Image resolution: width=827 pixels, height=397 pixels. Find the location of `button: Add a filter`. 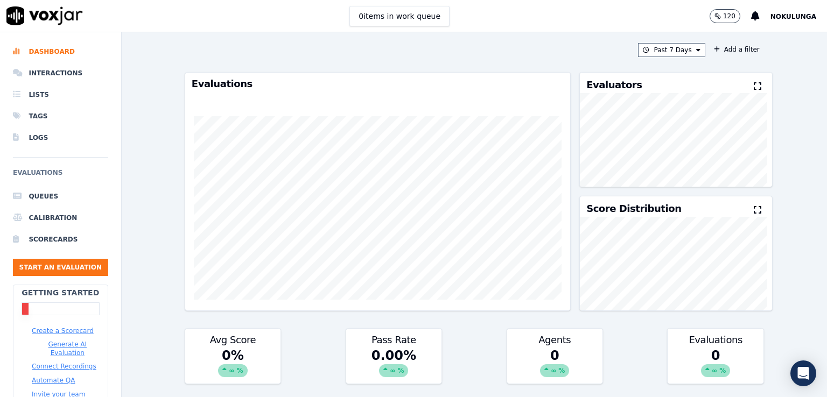

button: Add a filter is located at coordinates (736, 50).